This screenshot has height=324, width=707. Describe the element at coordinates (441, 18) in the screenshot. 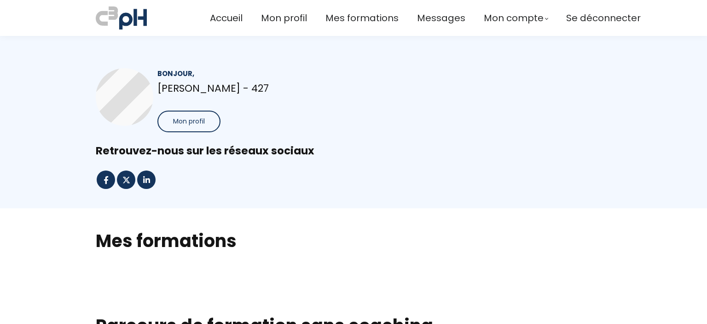

I see `a: Messages` at that location.